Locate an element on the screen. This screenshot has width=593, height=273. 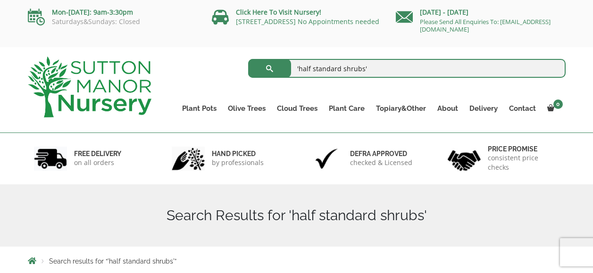
a: Click Here To Visit Nursery! is located at coordinates (278, 12).